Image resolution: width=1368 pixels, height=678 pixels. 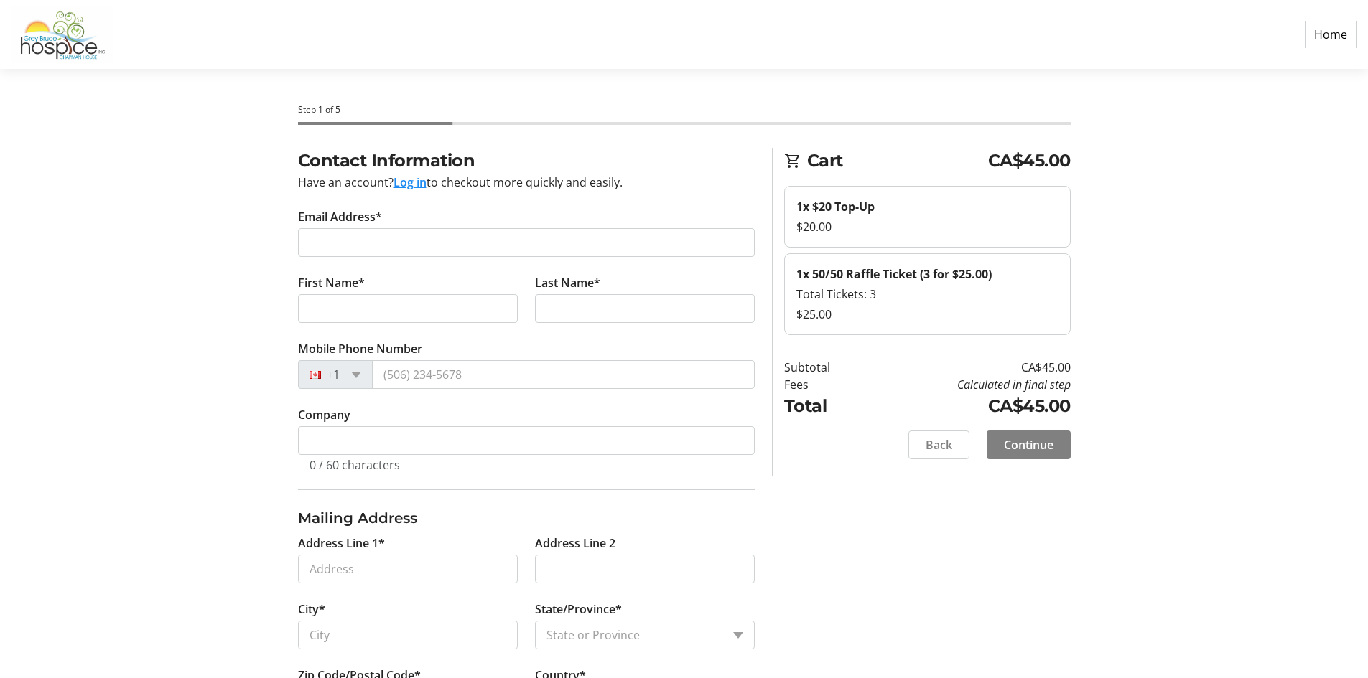 I want to click on label: Mobile Phone Number, so click(x=360, y=349).